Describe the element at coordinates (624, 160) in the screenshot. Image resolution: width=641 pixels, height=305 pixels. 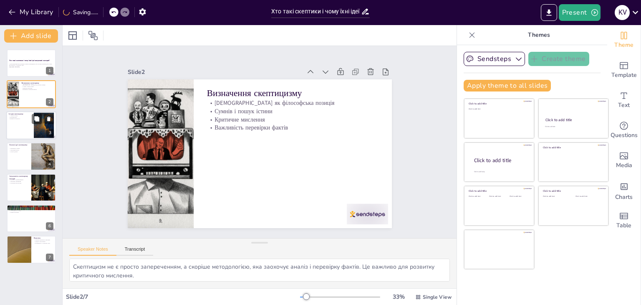
I see `div: Add images, graphics, shapes or video` at that location.